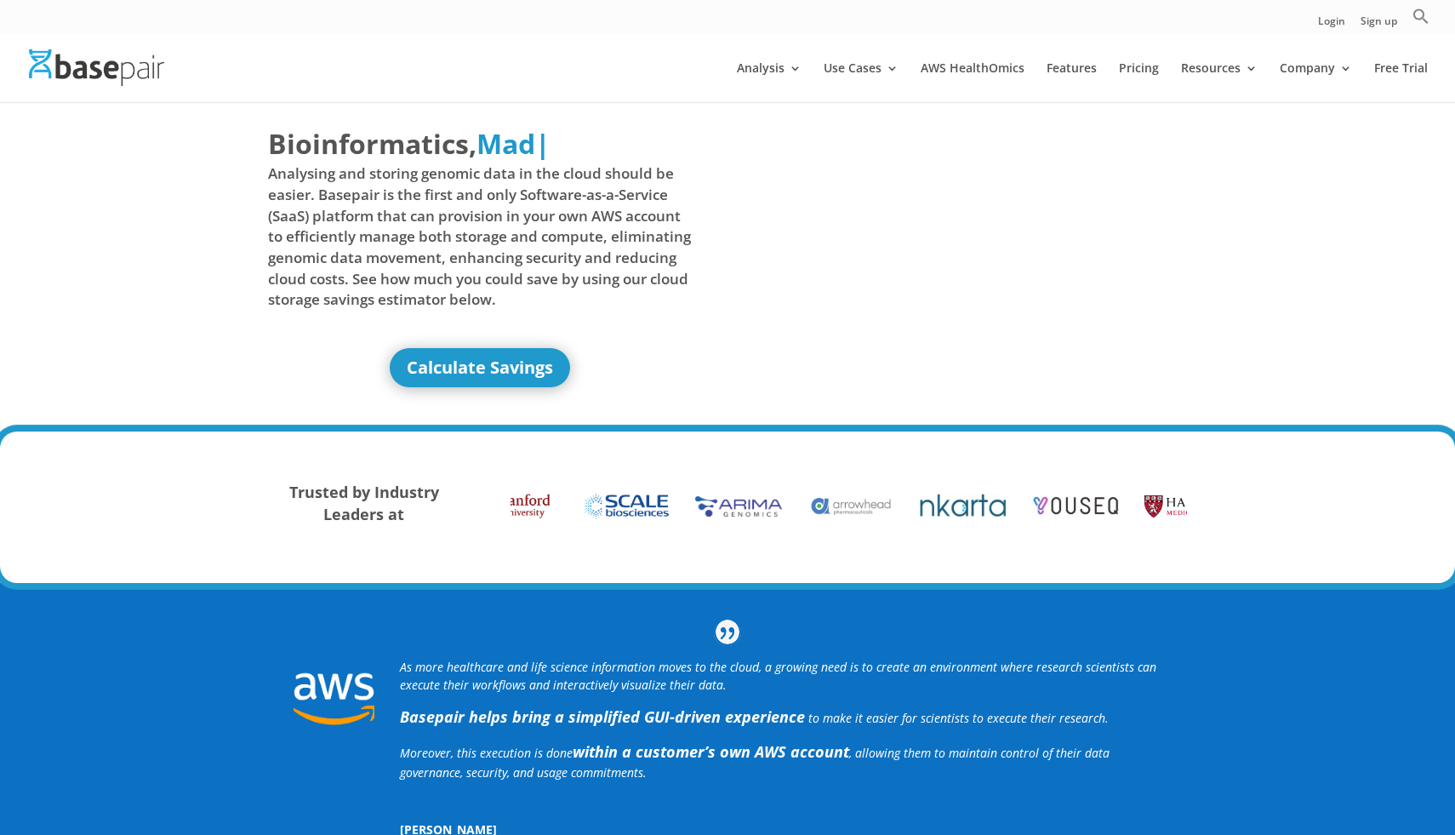  What do you see at coordinates (710, 751) in the screenshot?
I see `b: within a customer’s own AWS account` at bounding box center [710, 751].